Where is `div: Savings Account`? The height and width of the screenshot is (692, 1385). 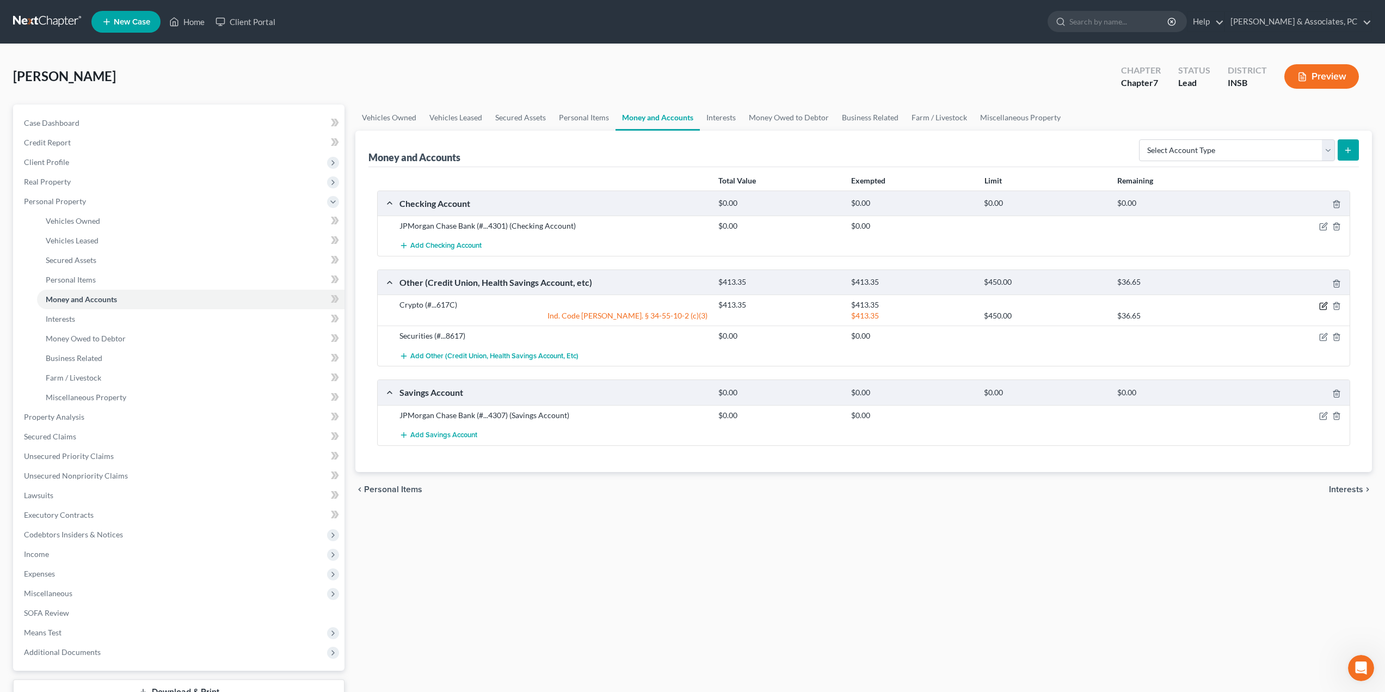 div: Savings Account is located at coordinates (553, 392).